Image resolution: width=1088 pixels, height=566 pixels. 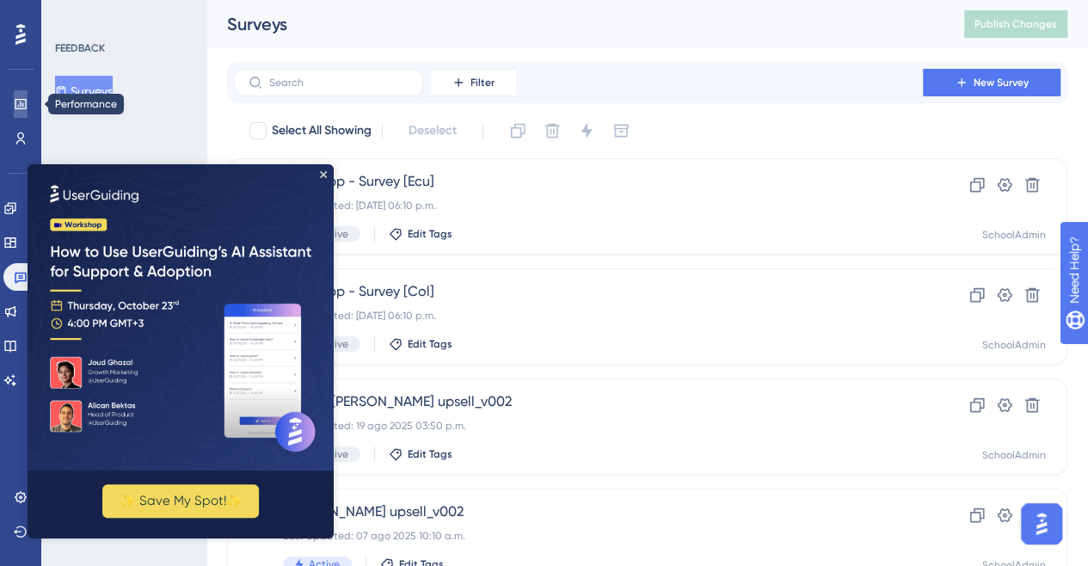 What do you see at coordinates (578, 536) in the screenshot?
I see `div: Last Updated: 07 ago 2025 10:10 a.m.` at bounding box center [578, 536].